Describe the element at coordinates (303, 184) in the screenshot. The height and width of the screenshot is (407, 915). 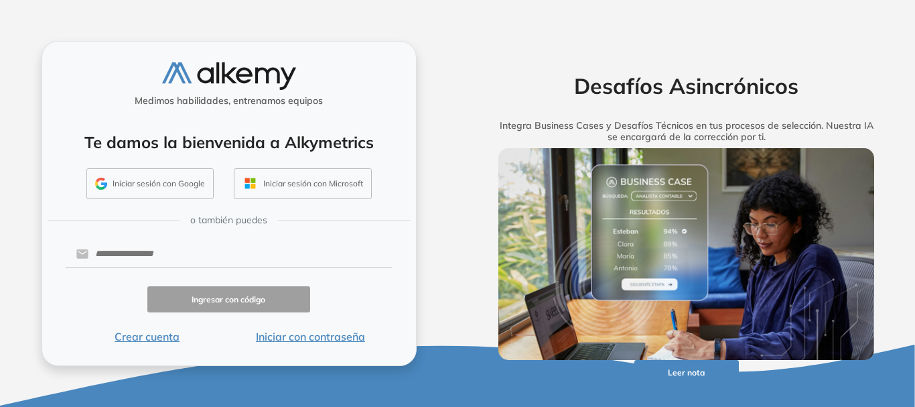
I see `button: Iniciar sesión con Microsoft` at that location.